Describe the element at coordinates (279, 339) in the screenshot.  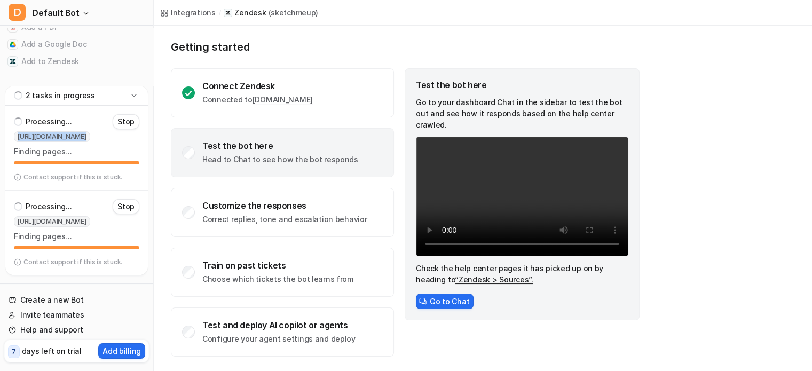
I see `p: Configure your agent settings and deploy` at that location.